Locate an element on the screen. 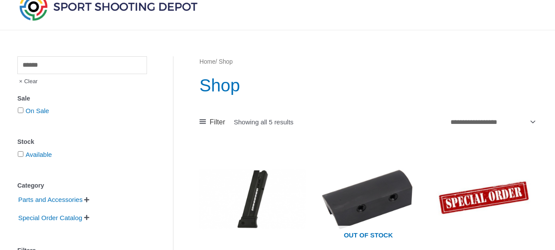  a: Home is located at coordinates (207, 62).